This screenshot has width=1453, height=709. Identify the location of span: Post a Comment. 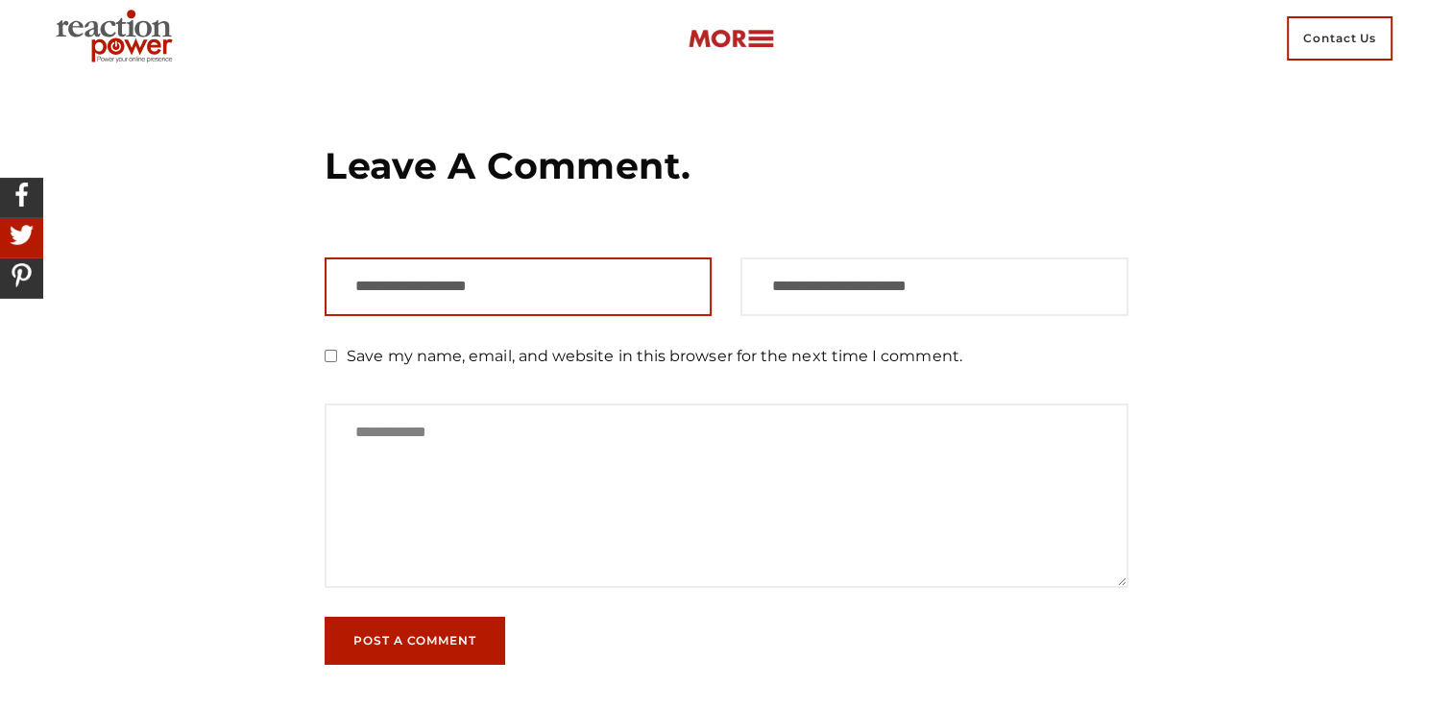
(415, 641).